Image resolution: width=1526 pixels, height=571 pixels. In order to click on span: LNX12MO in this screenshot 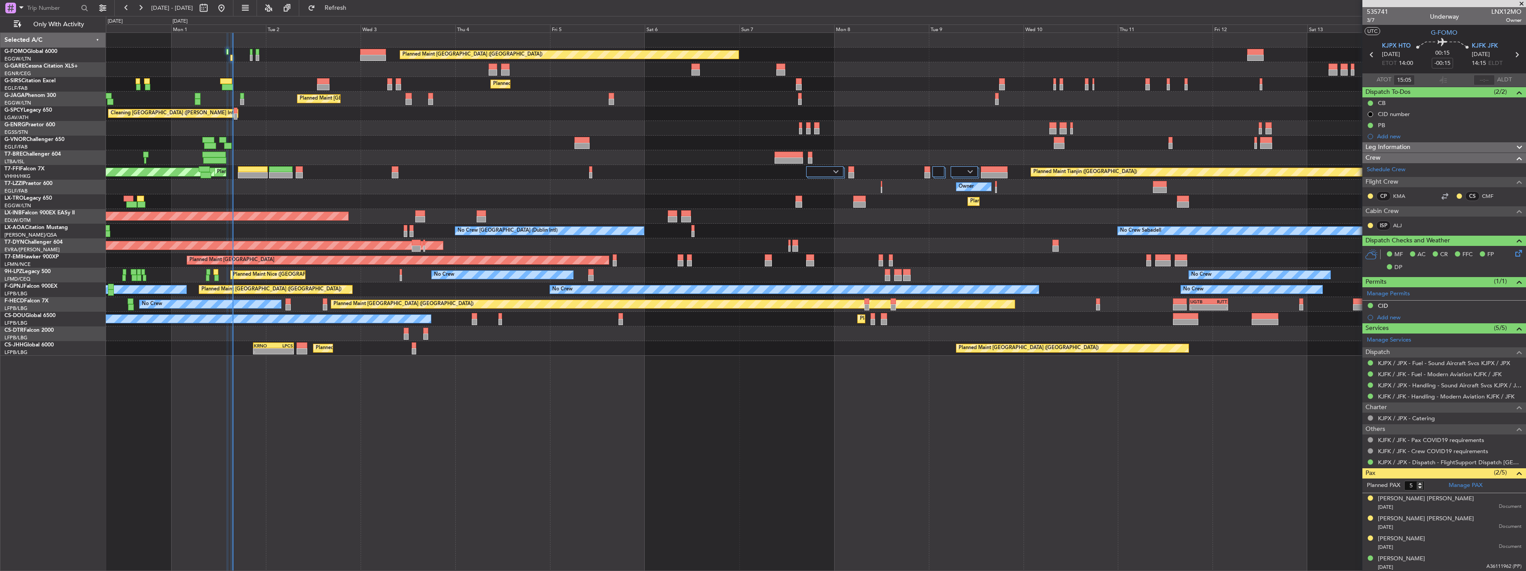, I will do `click(1507, 12)`.